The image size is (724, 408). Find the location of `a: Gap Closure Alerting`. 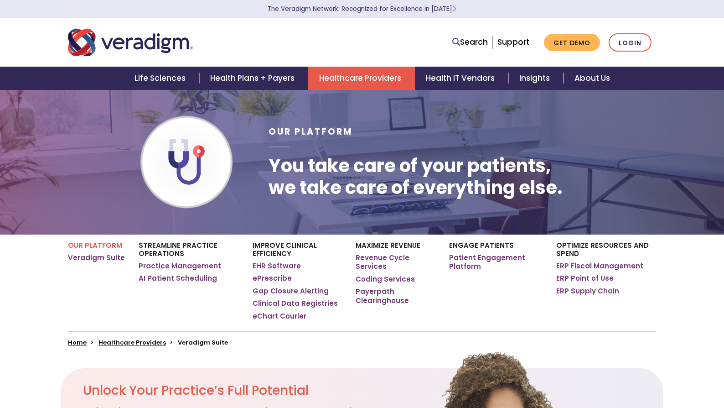

a: Gap Closure Alerting is located at coordinates (290, 291).